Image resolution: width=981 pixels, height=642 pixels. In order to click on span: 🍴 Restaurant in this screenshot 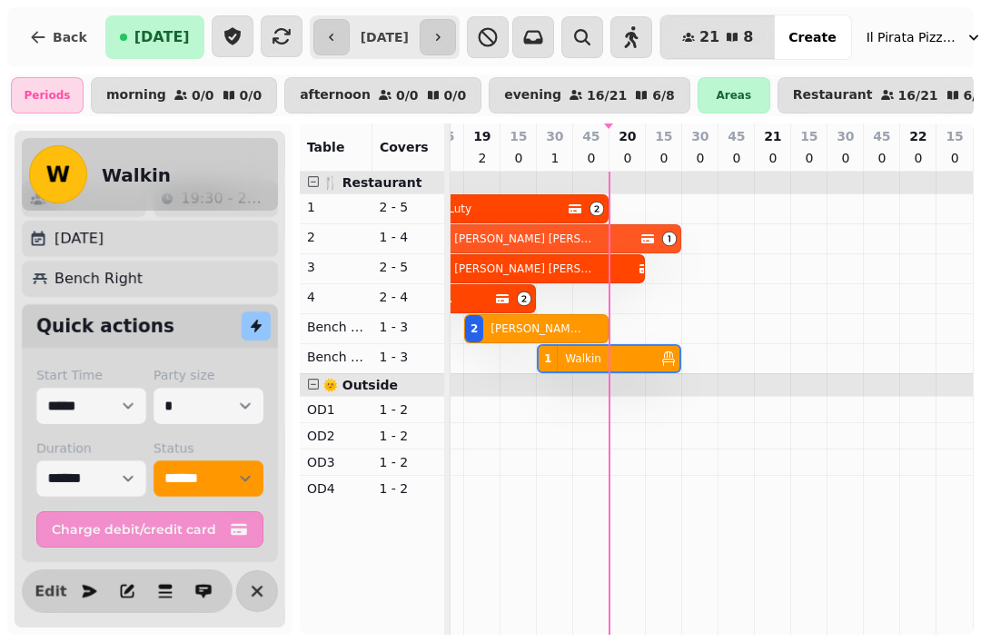, I will do `click(373, 183)`.